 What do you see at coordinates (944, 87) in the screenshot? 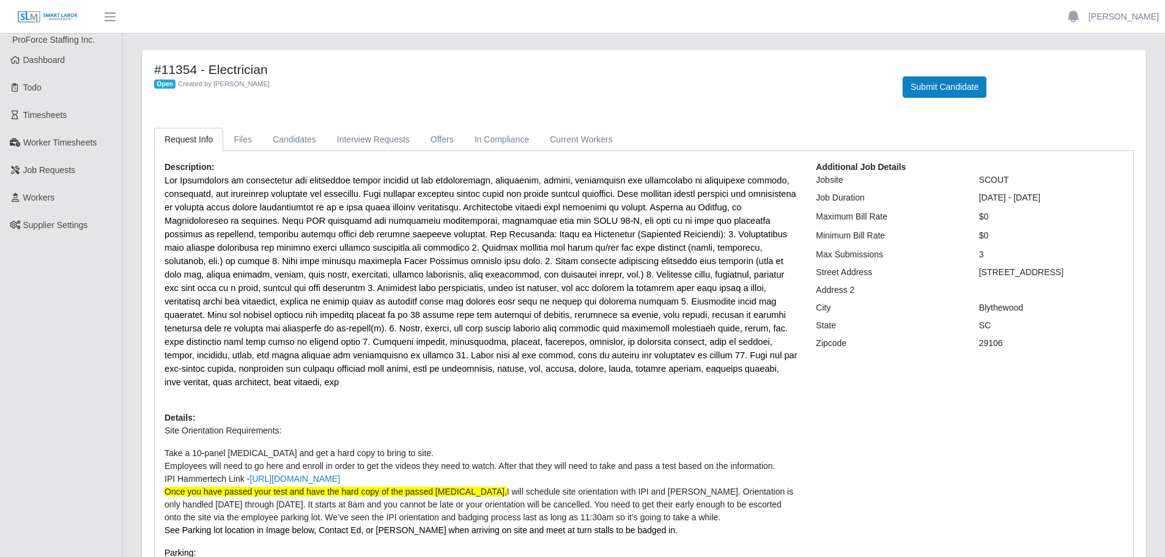
I see `button: Submit Candidate` at bounding box center [944, 87].